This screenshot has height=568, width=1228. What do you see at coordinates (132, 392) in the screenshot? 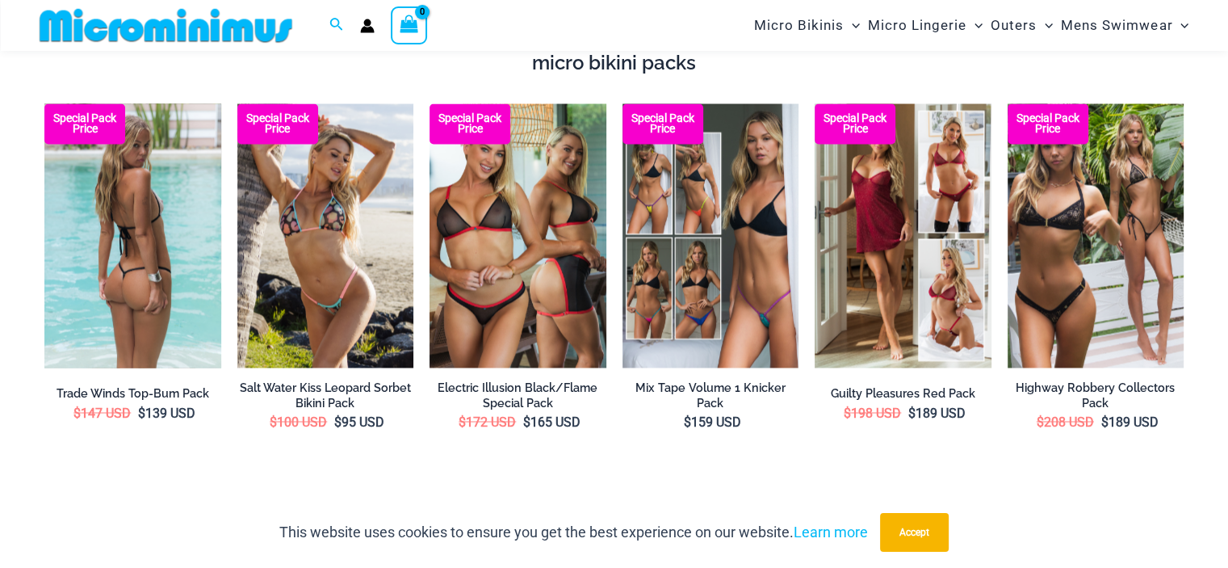
I see `h2: Trade Winds Top-Bum Pack` at bounding box center [132, 392].